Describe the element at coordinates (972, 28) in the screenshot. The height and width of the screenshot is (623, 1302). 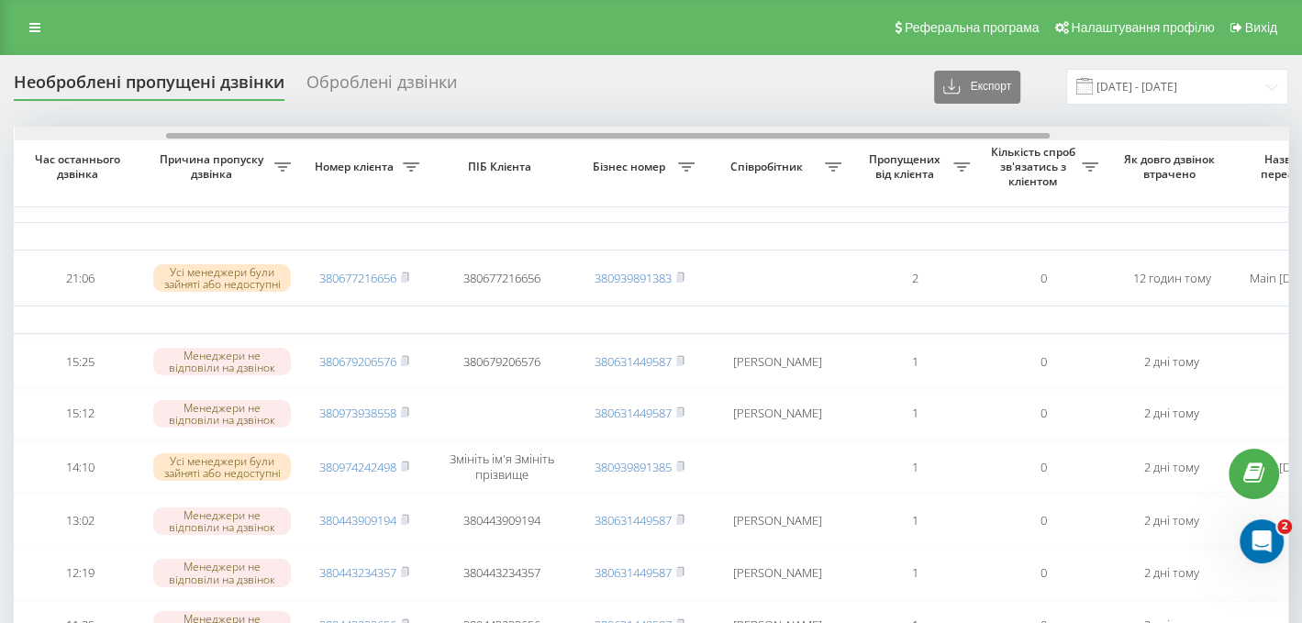
I see `span: Реферальна програма` at that location.